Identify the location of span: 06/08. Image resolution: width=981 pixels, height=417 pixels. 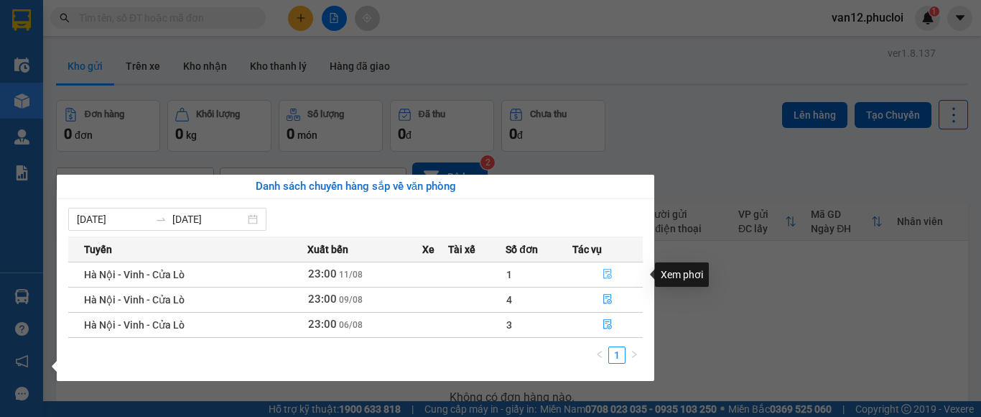
(350, 325).